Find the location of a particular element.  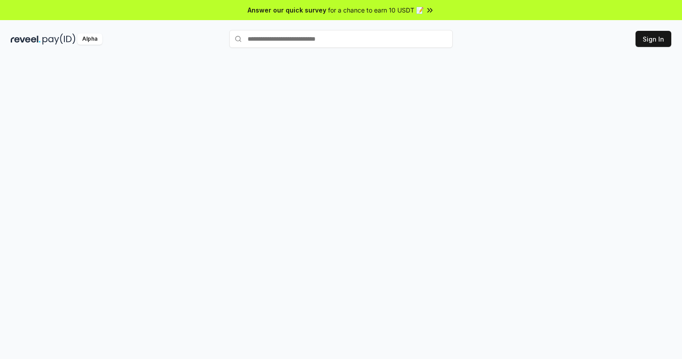

img: pay_id is located at coordinates (59, 39).